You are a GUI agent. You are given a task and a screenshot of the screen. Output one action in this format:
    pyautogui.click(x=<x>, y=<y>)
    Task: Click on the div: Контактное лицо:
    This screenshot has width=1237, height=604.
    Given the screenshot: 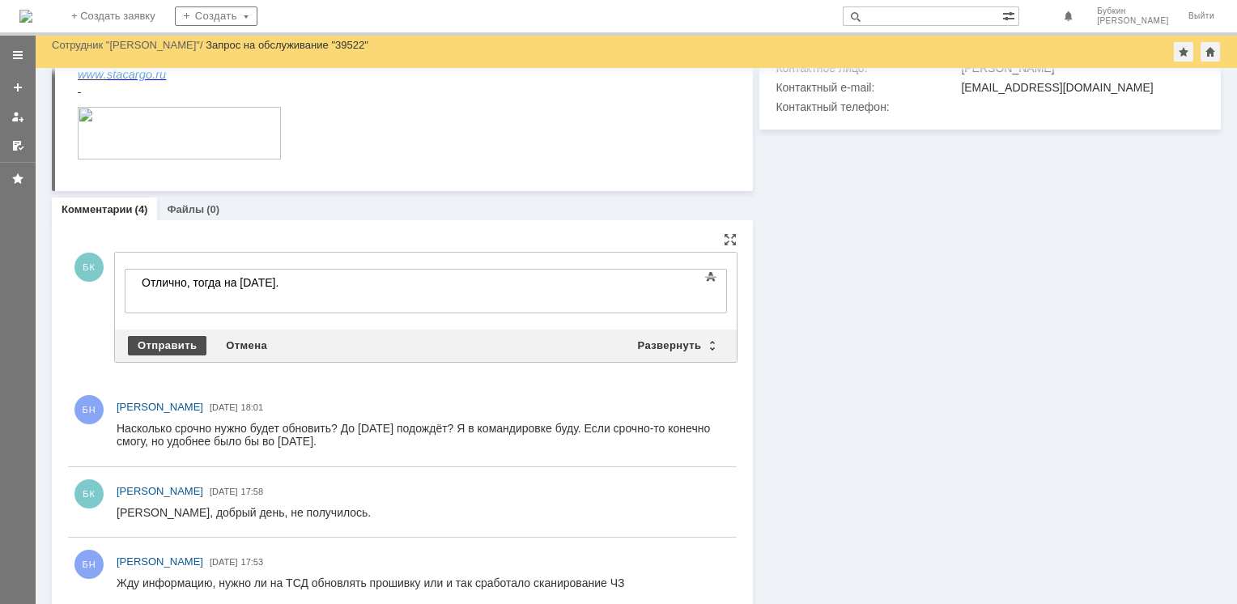 What is the action you would take?
    pyautogui.click(x=866, y=68)
    